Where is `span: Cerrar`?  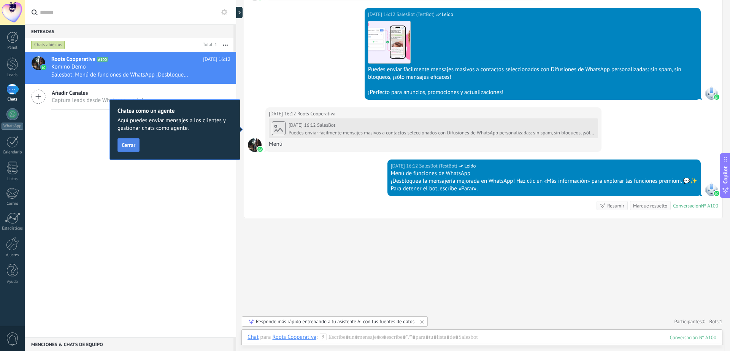 span: Cerrar is located at coordinates (129, 145).